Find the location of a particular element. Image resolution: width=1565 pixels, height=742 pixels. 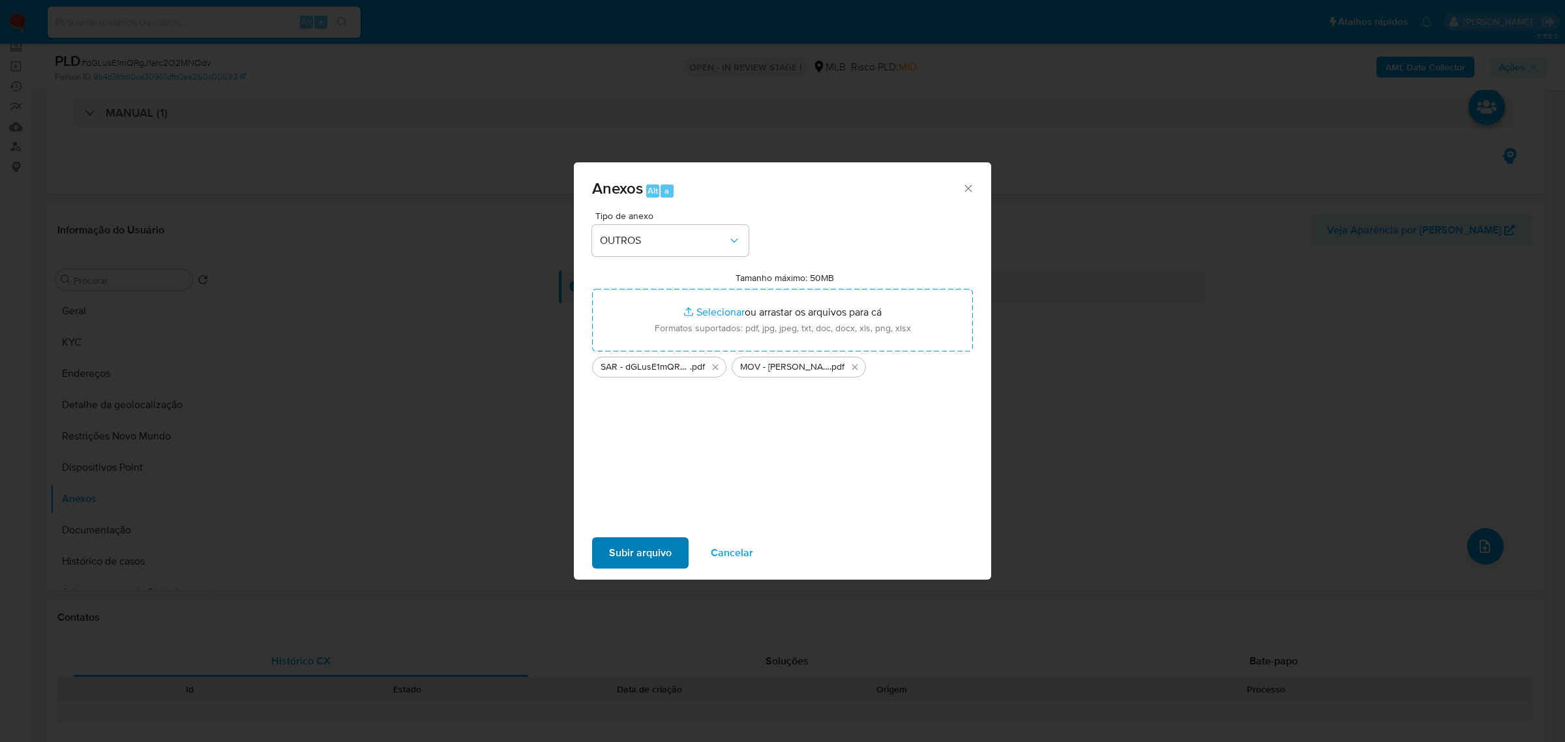

span: OUTROS is located at coordinates (664, 241).